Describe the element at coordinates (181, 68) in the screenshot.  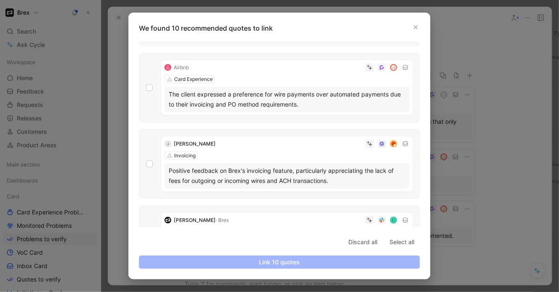
I see `div: Airbnb` at that location.